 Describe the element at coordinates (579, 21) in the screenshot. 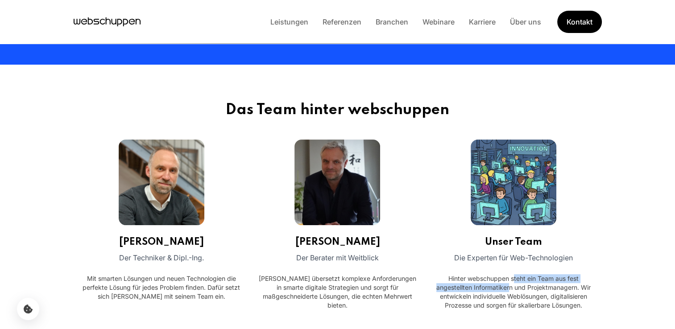

I see `a: Get Started` at that location.